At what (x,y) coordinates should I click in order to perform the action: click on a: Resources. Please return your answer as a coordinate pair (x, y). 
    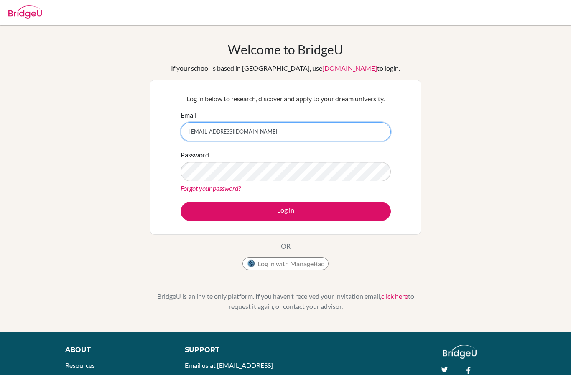
    Looking at the image, I should click on (80, 365).